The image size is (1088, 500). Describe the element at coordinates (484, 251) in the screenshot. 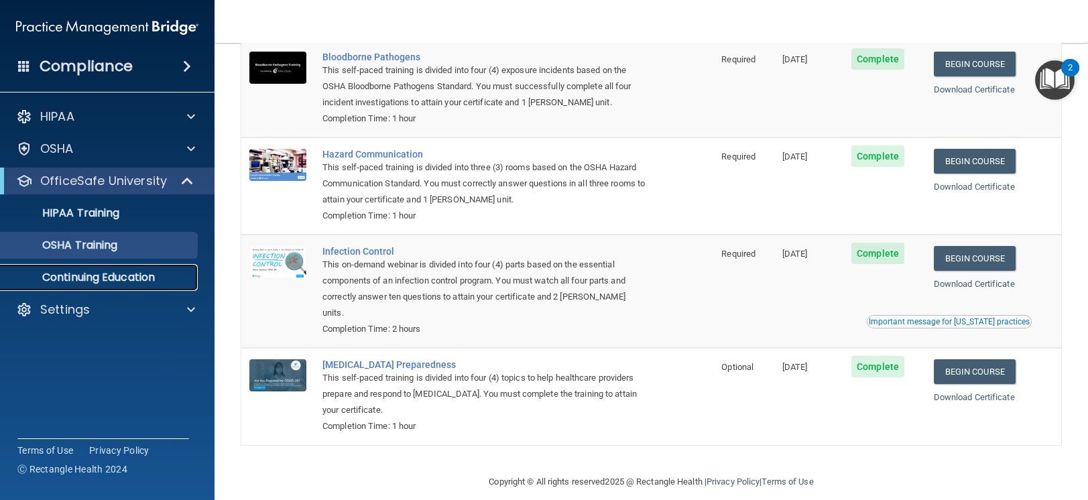

I see `a: Infection Control` at that location.